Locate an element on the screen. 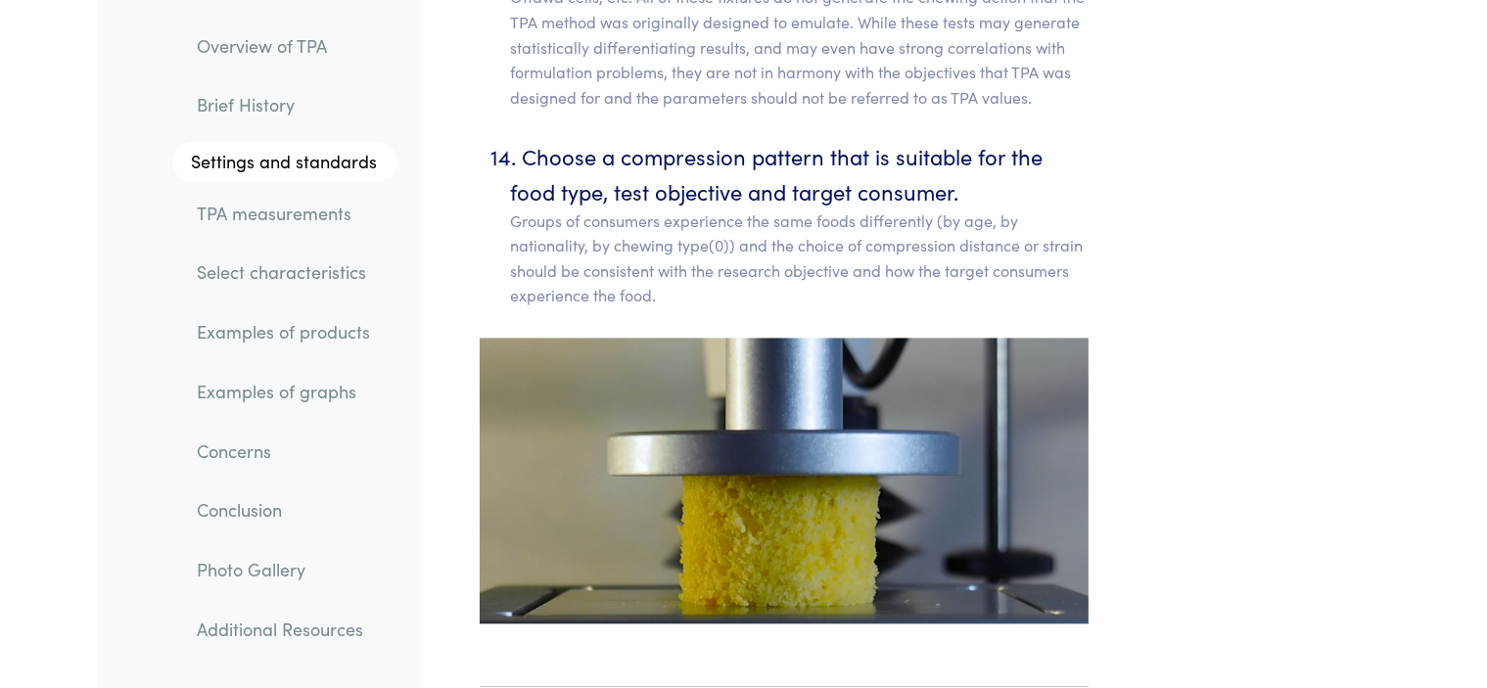 The image size is (1487, 688). a: Overview of TPA is located at coordinates (290, 46).